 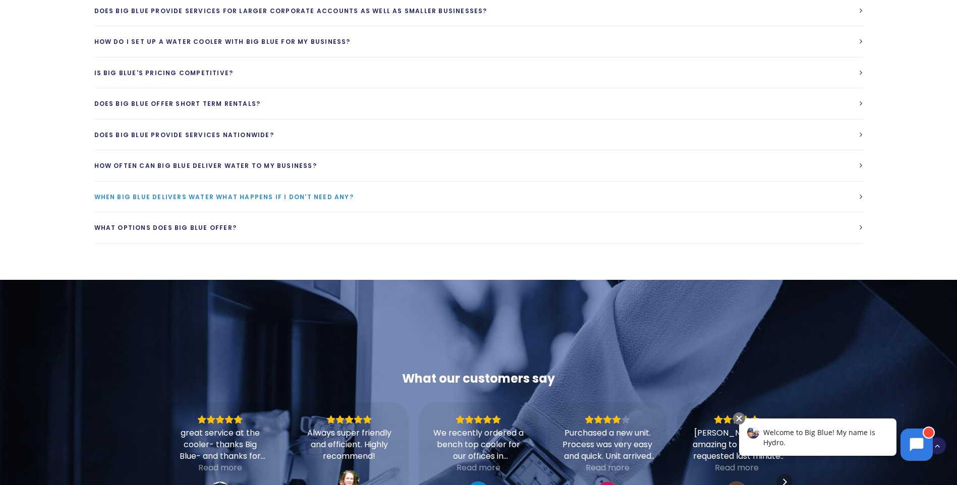 What do you see at coordinates (25, 22) in the screenshot?
I see `img: Avatar` at bounding box center [25, 22].